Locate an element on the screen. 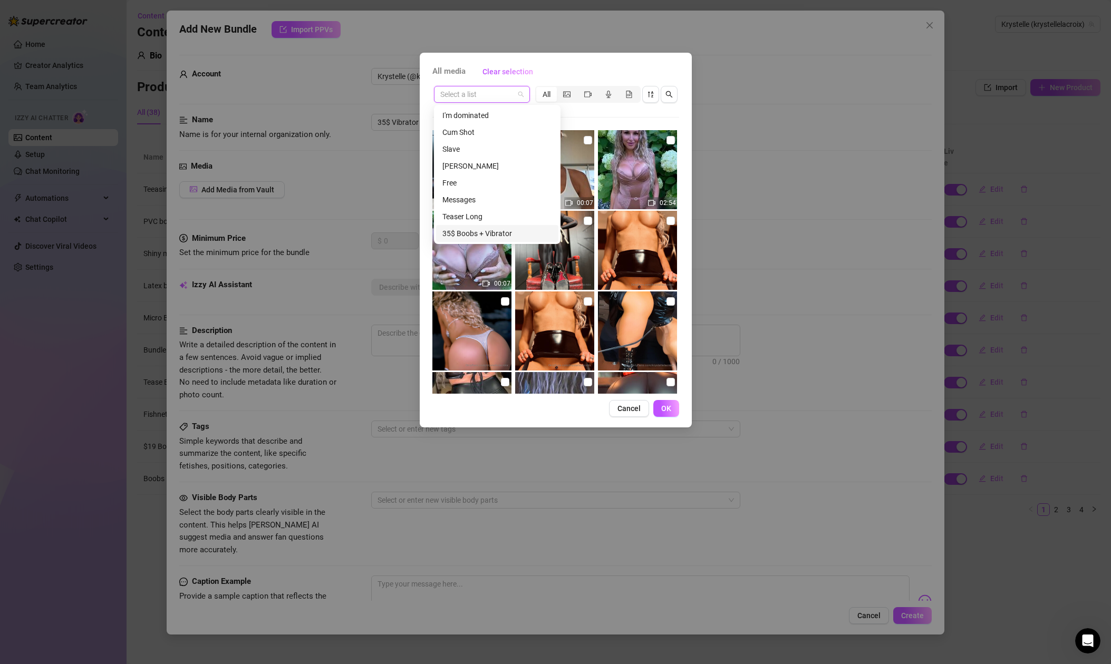 Image resolution: width=1111 pixels, height=664 pixels. span: picture is located at coordinates (567, 94).